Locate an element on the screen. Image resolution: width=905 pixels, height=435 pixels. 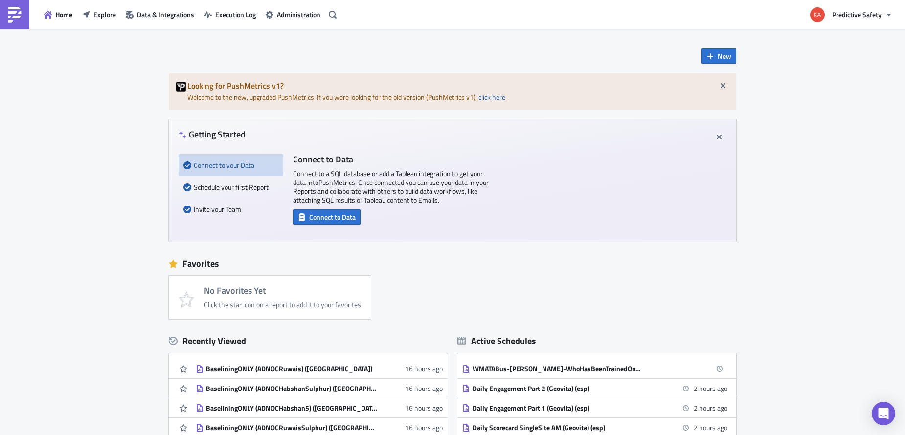
button: Execution Log is located at coordinates (230, 14).